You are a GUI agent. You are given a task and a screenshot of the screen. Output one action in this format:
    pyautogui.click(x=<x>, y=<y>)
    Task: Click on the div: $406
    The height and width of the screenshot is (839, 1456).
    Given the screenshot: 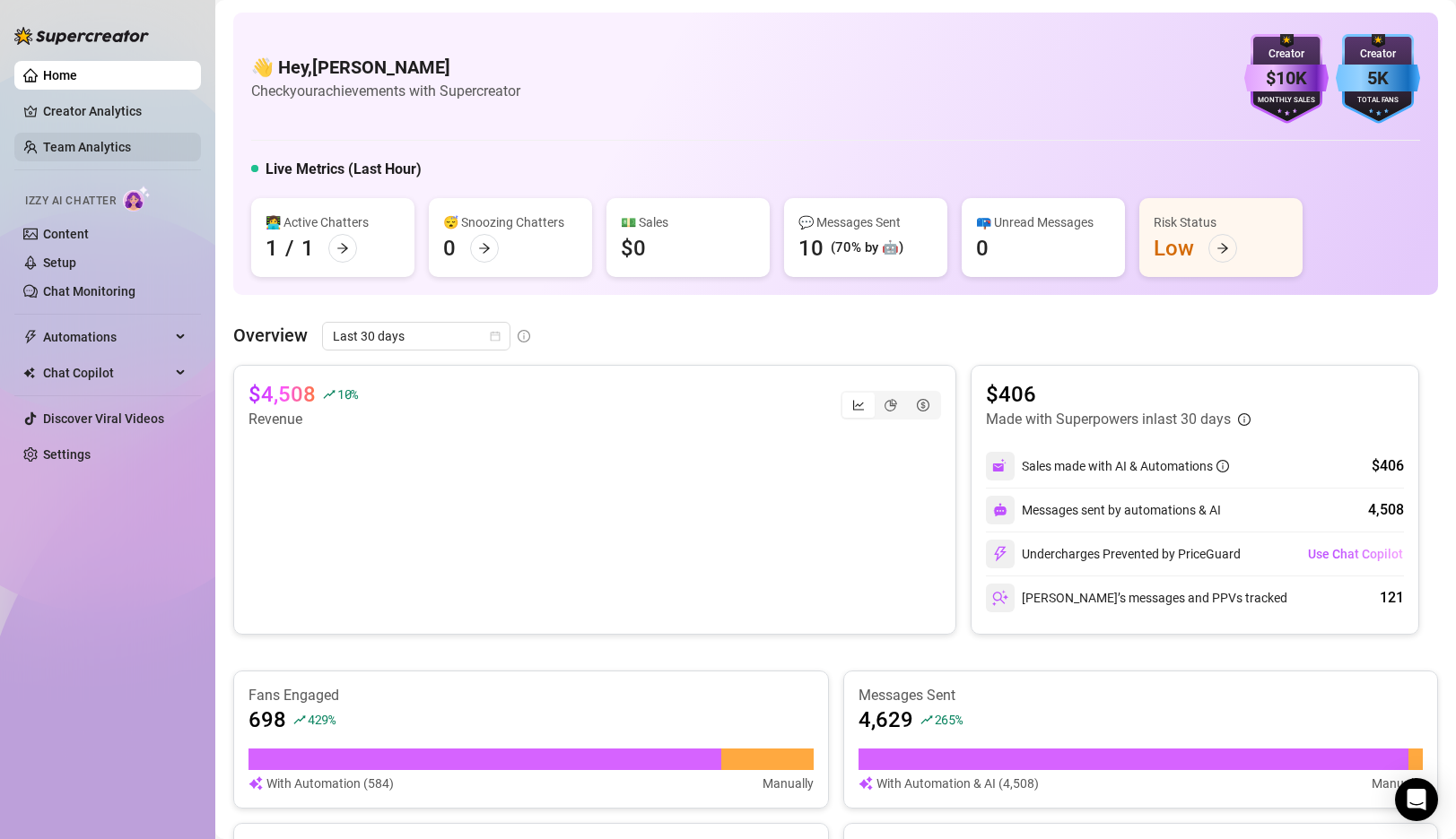 What is the action you would take?
    pyautogui.click(x=1388, y=466)
    